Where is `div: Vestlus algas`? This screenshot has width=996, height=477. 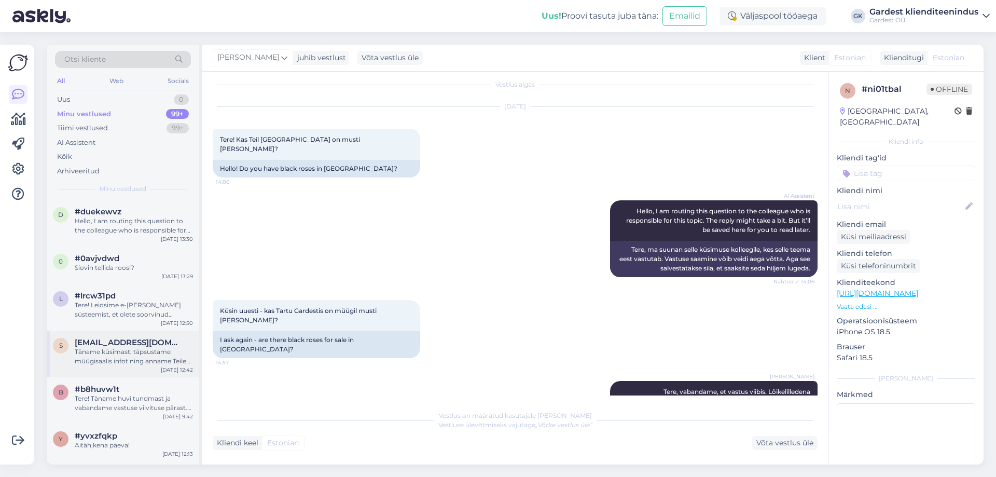 div: Vestlus algas is located at coordinates (515, 85).